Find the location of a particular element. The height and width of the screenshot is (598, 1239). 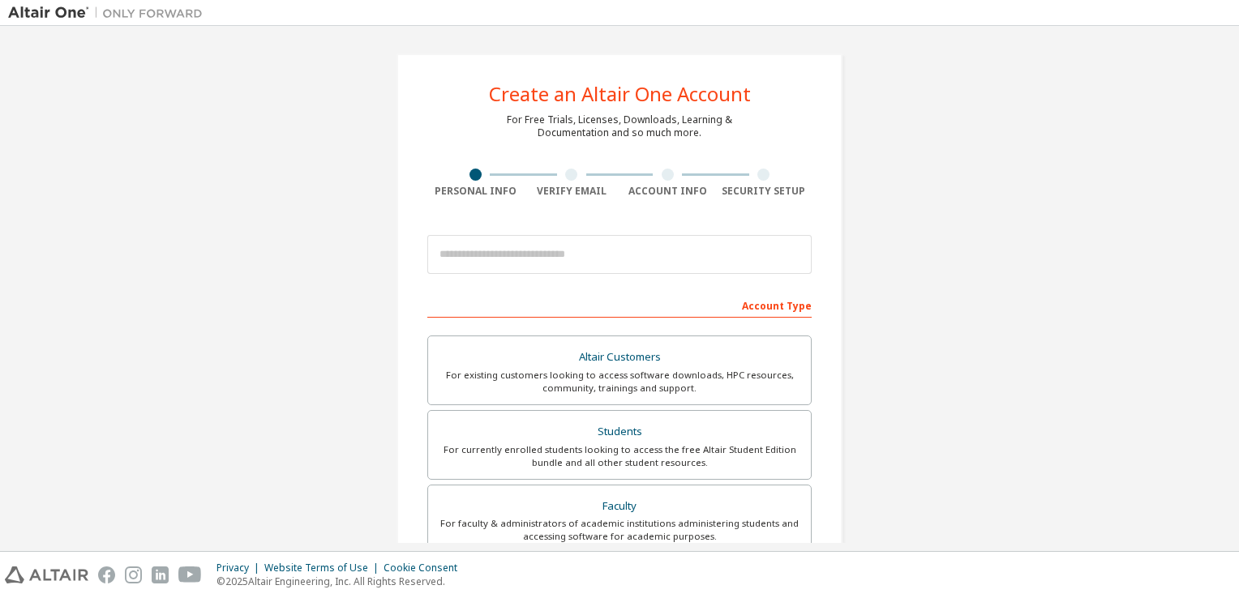

div: Altair Customers is located at coordinates (620, 358).